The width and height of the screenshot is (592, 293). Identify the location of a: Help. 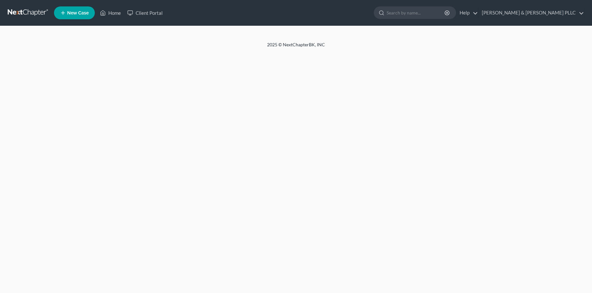
(467, 13).